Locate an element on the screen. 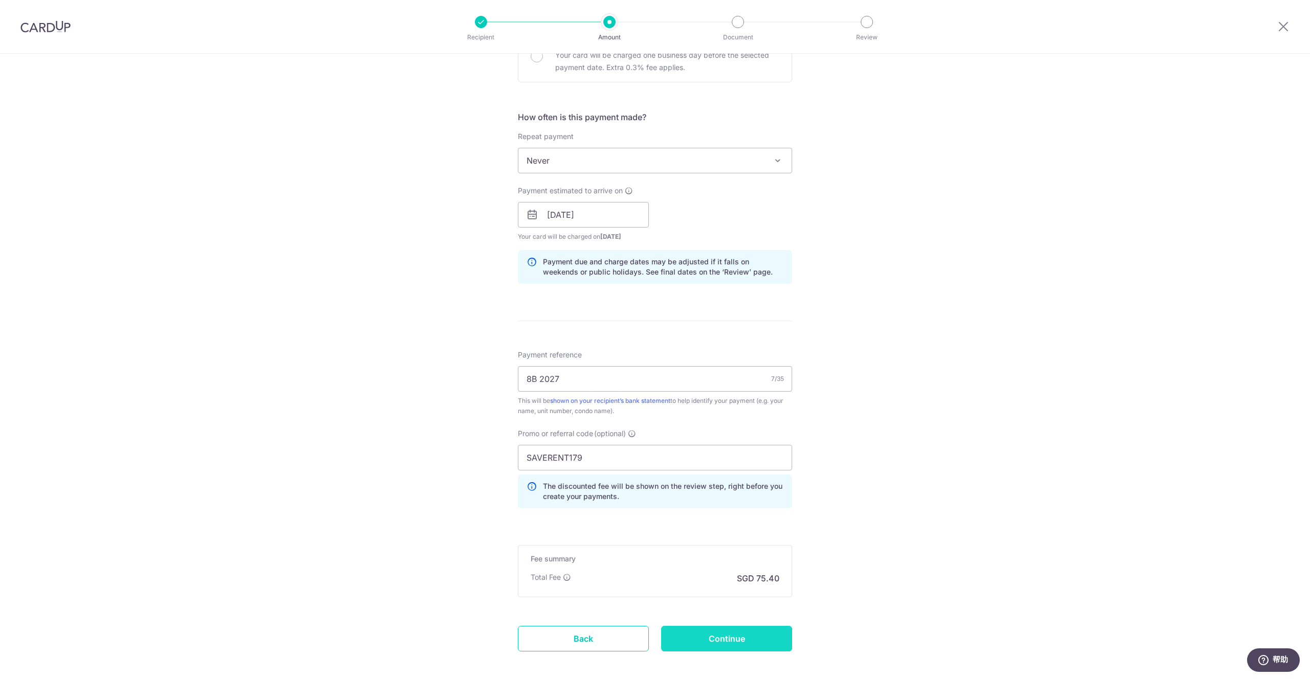 The image size is (1310, 679). h5: Fee summary is located at coordinates (655, 559).